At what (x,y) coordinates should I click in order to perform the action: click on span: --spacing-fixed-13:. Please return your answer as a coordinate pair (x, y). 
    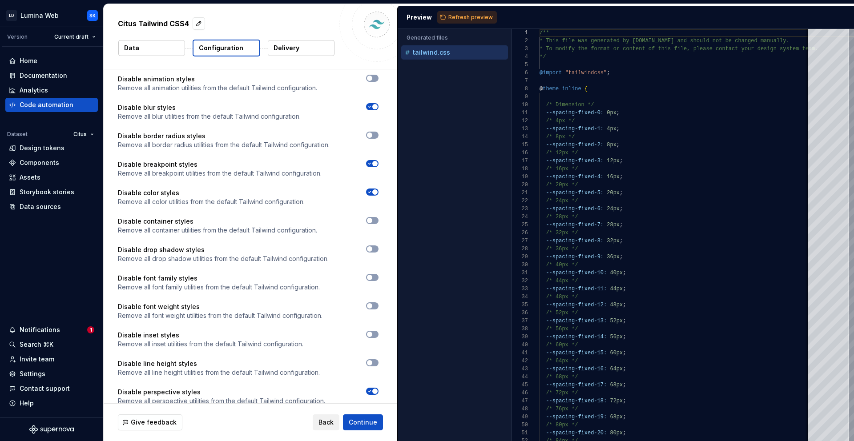
    Looking at the image, I should click on (576, 321).